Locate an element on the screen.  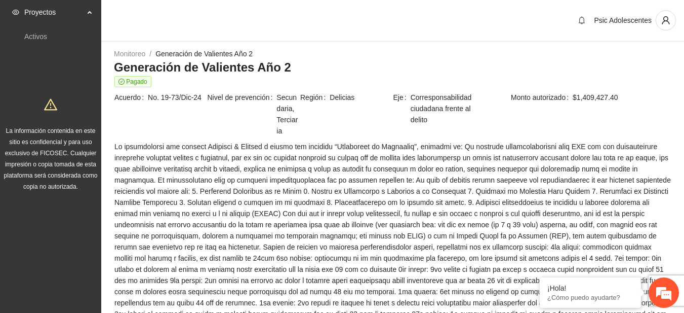
span: Corresponsabilidad ciudadana frente al delito is located at coordinates (448, 108).